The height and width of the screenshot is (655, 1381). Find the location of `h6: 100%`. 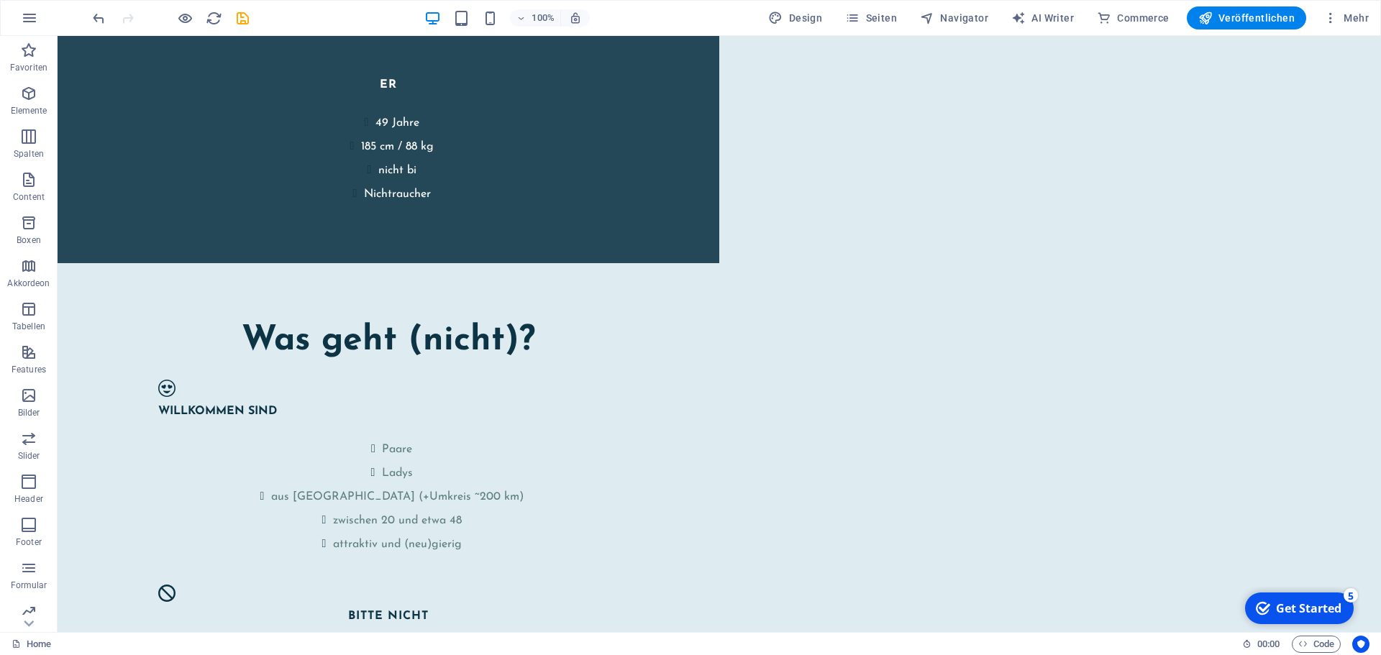

h6: 100% is located at coordinates (543, 18).